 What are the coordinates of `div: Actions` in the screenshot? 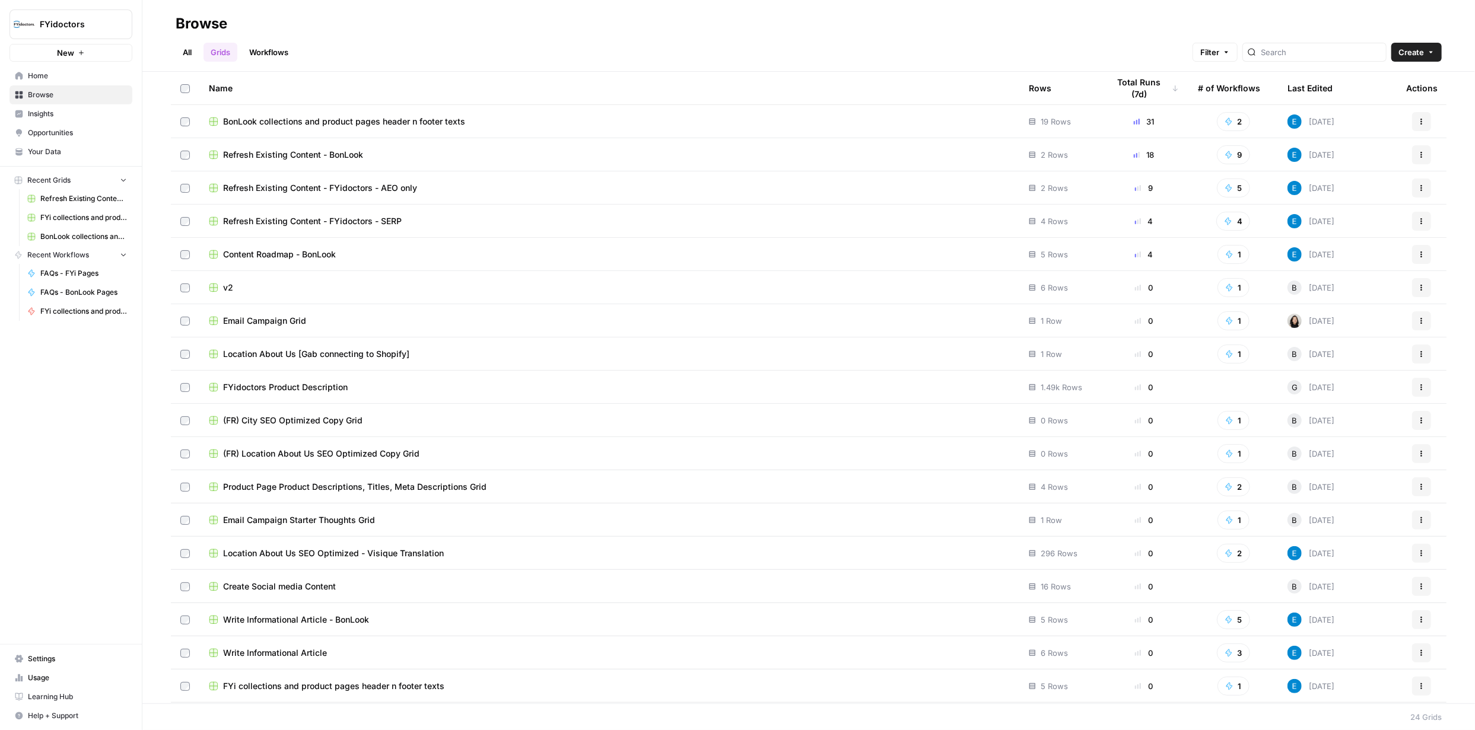 It's located at (1421, 88).